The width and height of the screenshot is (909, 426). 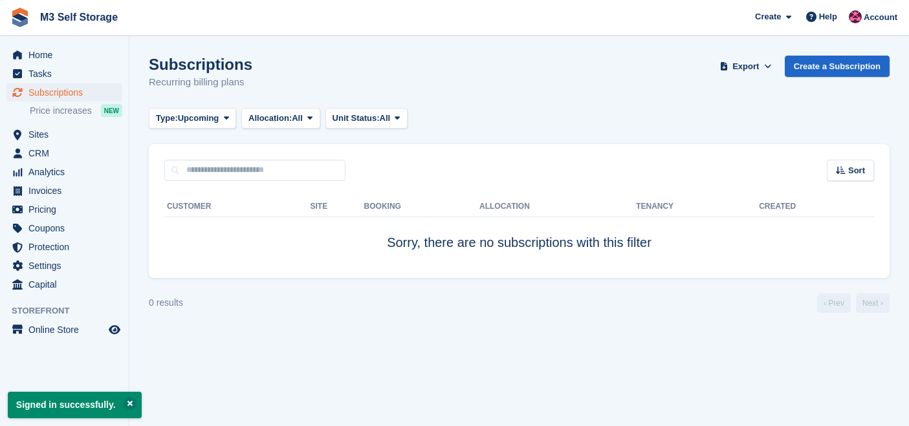 What do you see at coordinates (837, 66) in the screenshot?
I see `a: Create a Subscription` at bounding box center [837, 66].